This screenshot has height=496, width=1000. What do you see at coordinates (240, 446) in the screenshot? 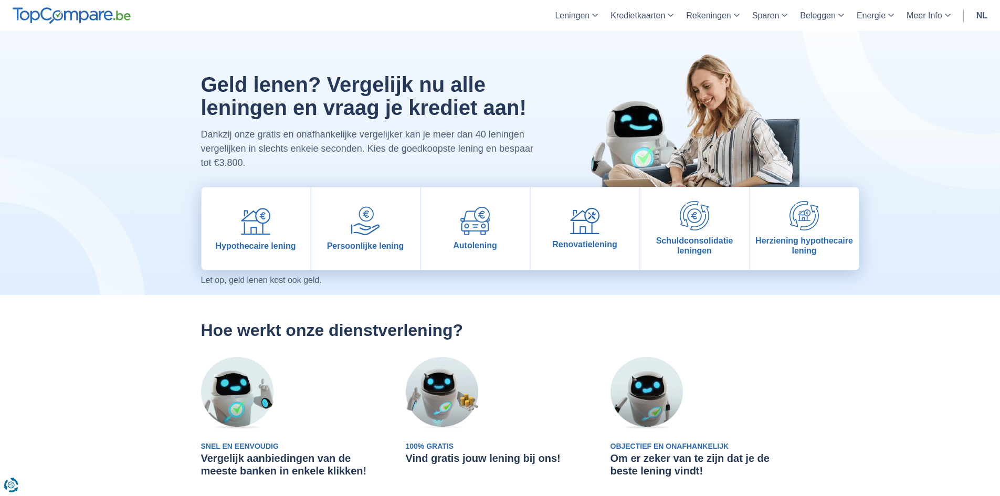
I see `span: Snel en eenvoudig` at bounding box center [240, 446].